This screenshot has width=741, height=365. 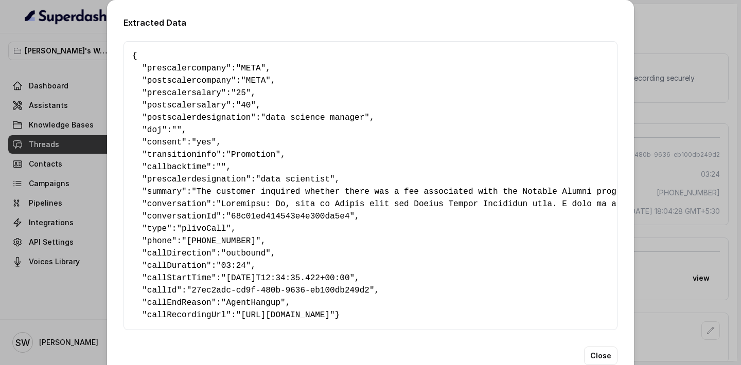 I want to click on span: callDirection, so click(x=179, y=254).